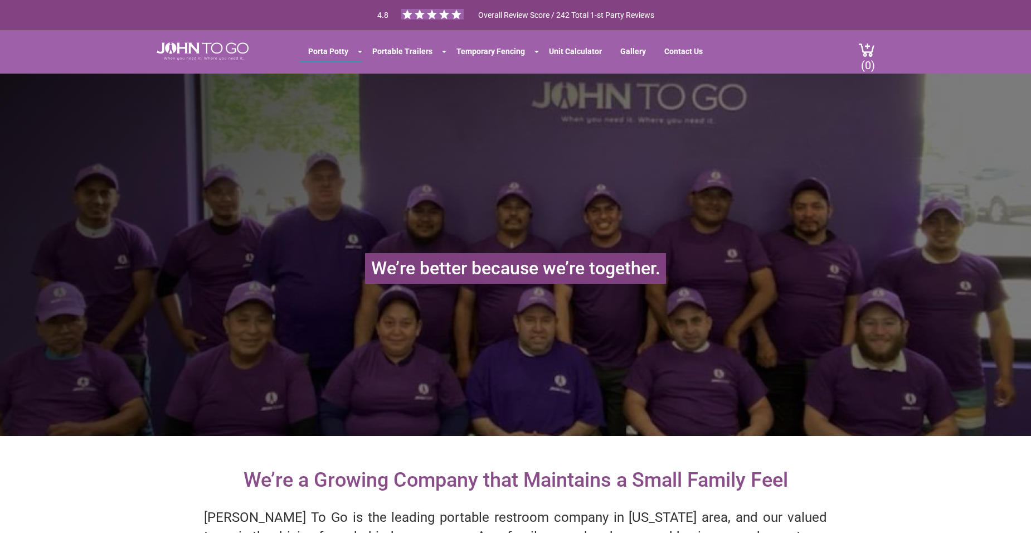 The width and height of the screenshot is (1031, 533). Describe the element at coordinates (867, 61) in the screenshot. I see `span: (0)` at that location.